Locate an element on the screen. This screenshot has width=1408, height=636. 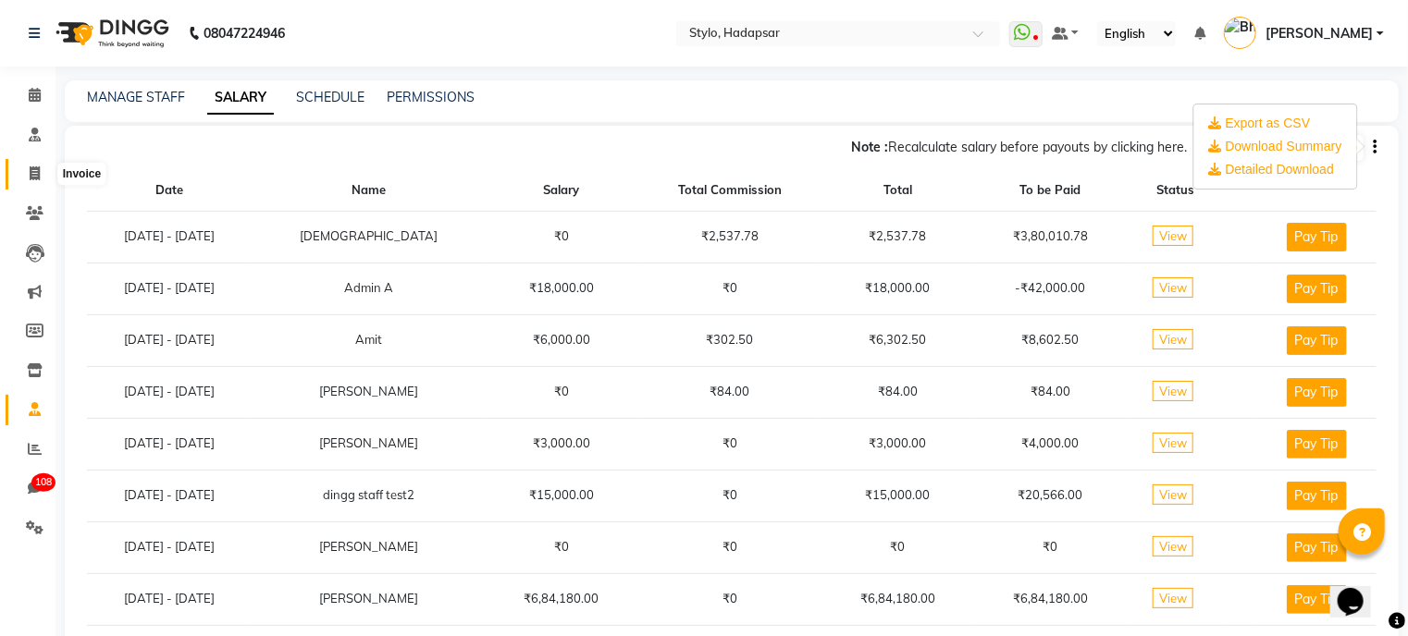
td: ₹6,000.00 is located at coordinates (562, 340).